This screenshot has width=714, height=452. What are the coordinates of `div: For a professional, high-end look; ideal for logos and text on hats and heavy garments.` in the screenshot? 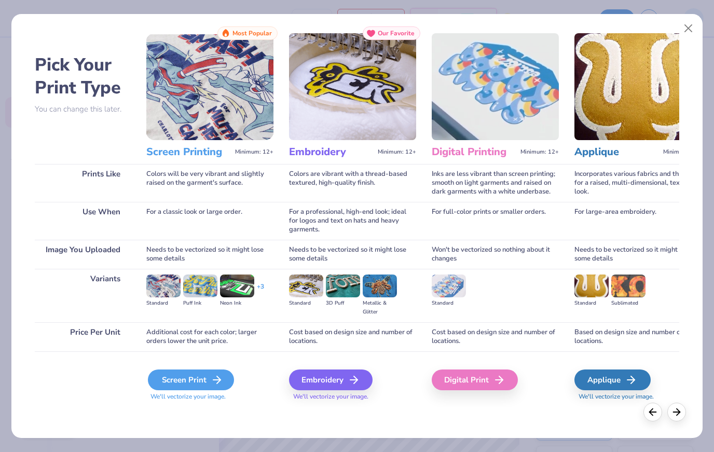 It's located at (352, 221).